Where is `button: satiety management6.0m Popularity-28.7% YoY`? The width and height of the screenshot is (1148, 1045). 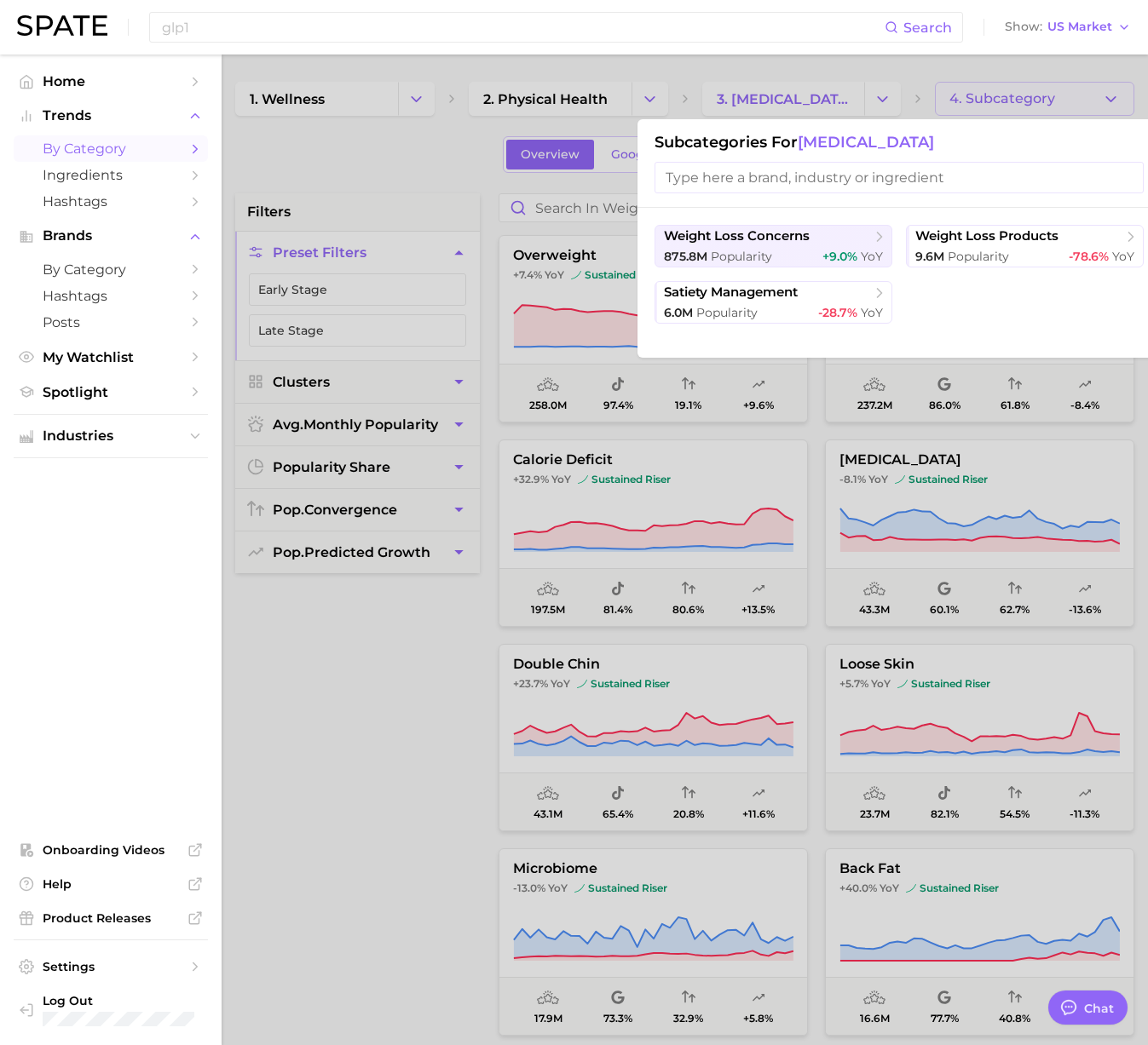 button: satiety management6.0m Popularity-28.7% YoY is located at coordinates (773, 303).